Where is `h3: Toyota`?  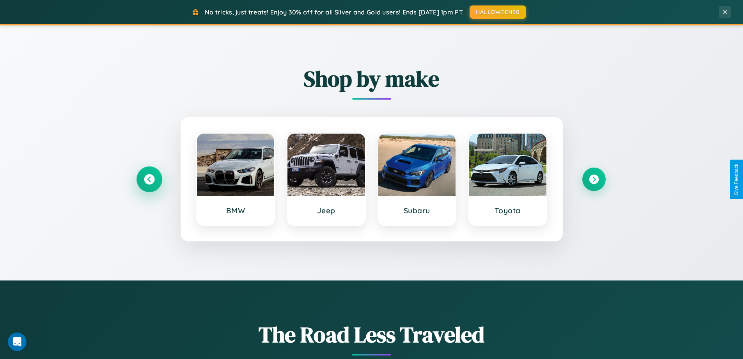
h3: Toyota is located at coordinates (508, 210).